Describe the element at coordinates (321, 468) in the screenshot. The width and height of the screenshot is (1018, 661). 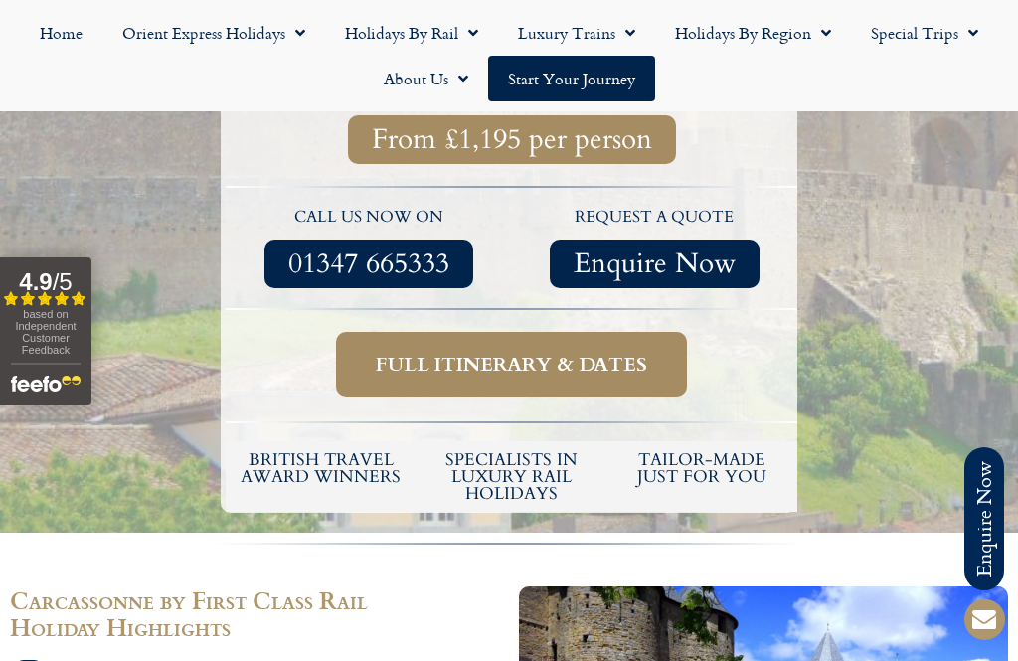
I see `h5: British Travel Award winners` at that location.